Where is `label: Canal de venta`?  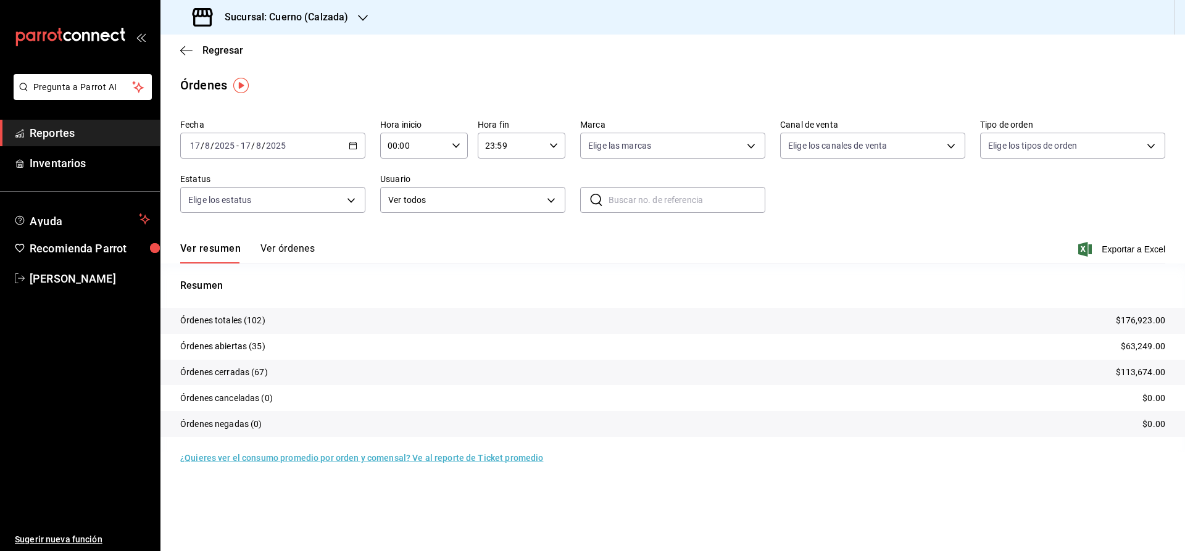 label: Canal de venta is located at coordinates (873, 125).